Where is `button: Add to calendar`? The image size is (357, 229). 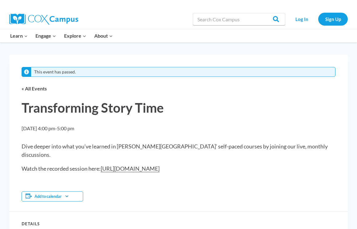
button: Add to calendar is located at coordinates (48, 196).